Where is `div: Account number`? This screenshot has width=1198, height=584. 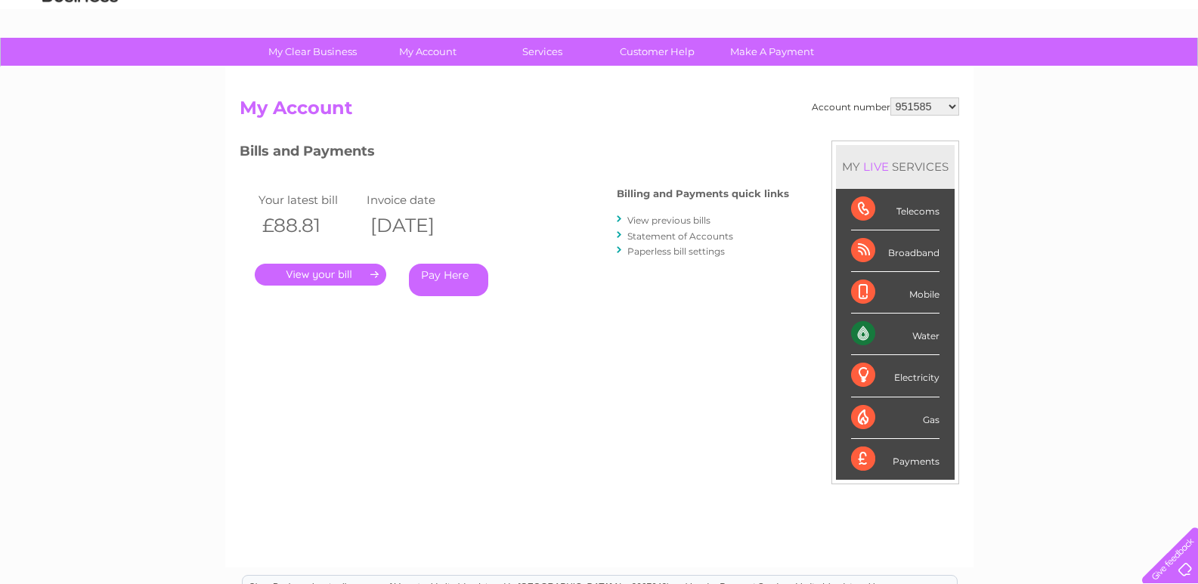 div: Account number is located at coordinates (885, 107).